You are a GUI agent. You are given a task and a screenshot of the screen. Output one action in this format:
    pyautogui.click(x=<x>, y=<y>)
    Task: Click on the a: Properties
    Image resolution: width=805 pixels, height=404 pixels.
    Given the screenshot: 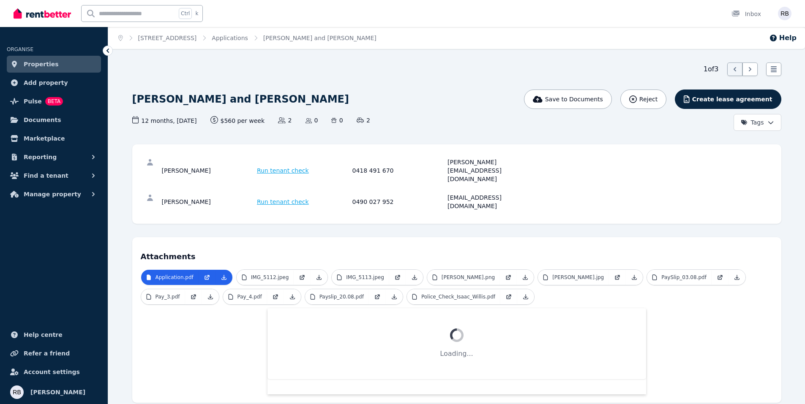 What is the action you would take?
    pyautogui.click(x=54, y=64)
    